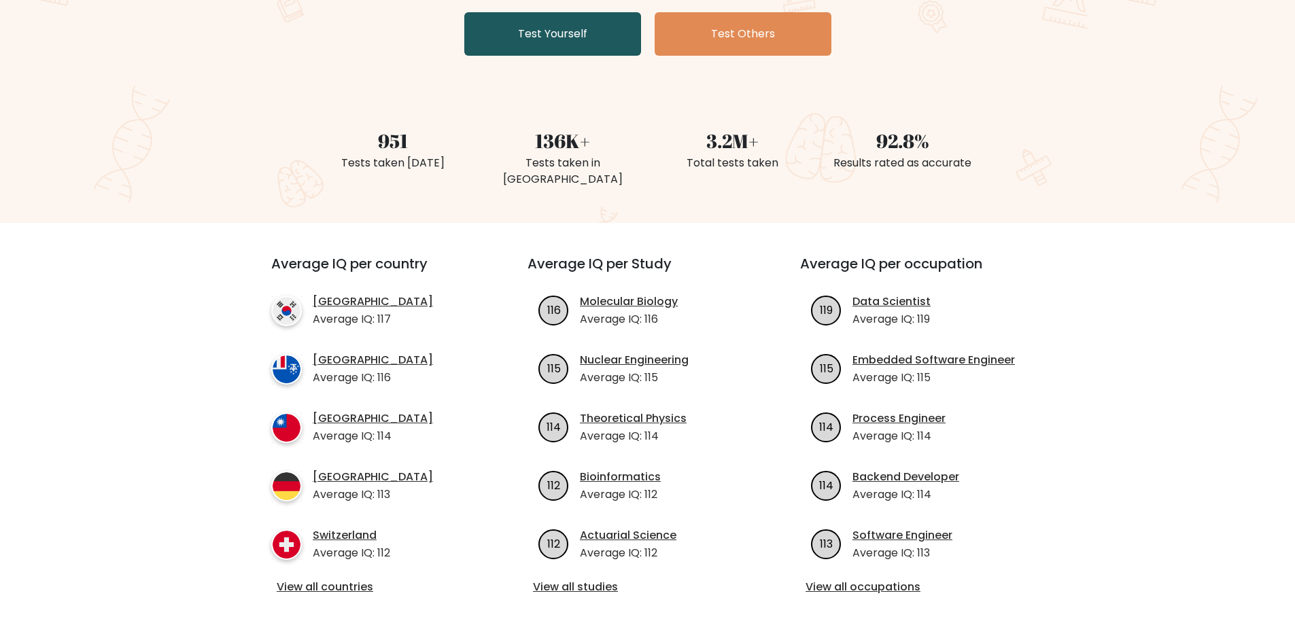 The width and height of the screenshot is (1295, 619). I want to click on div: Results rated as accurate, so click(903, 163).